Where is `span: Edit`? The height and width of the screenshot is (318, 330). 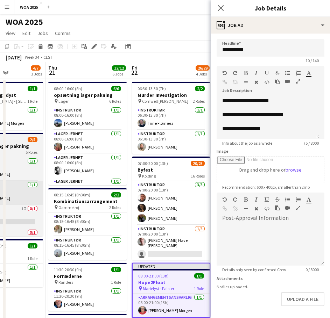 span: Edit is located at coordinates (26, 33).